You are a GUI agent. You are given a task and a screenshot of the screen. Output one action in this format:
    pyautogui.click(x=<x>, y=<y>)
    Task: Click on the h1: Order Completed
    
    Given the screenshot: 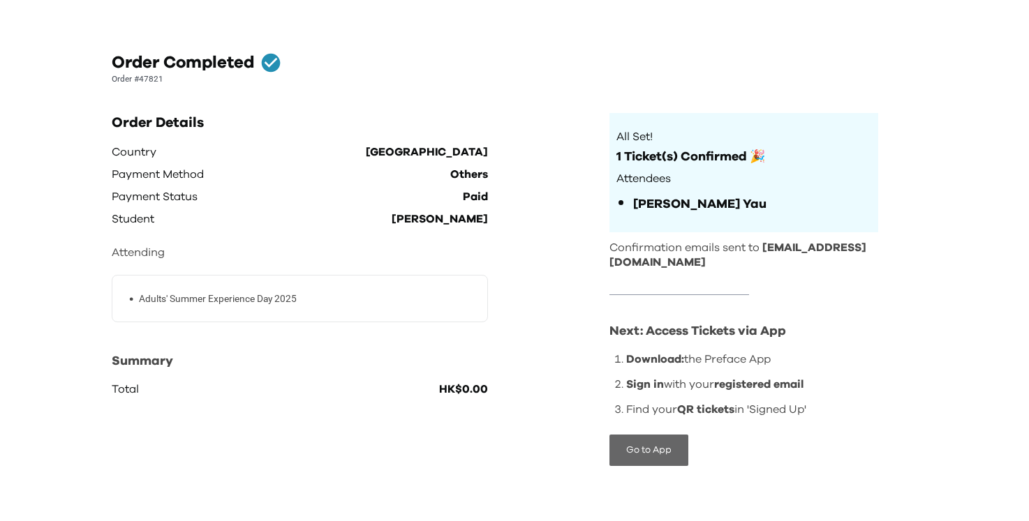 What is the action you would take?
    pyautogui.click(x=183, y=63)
    